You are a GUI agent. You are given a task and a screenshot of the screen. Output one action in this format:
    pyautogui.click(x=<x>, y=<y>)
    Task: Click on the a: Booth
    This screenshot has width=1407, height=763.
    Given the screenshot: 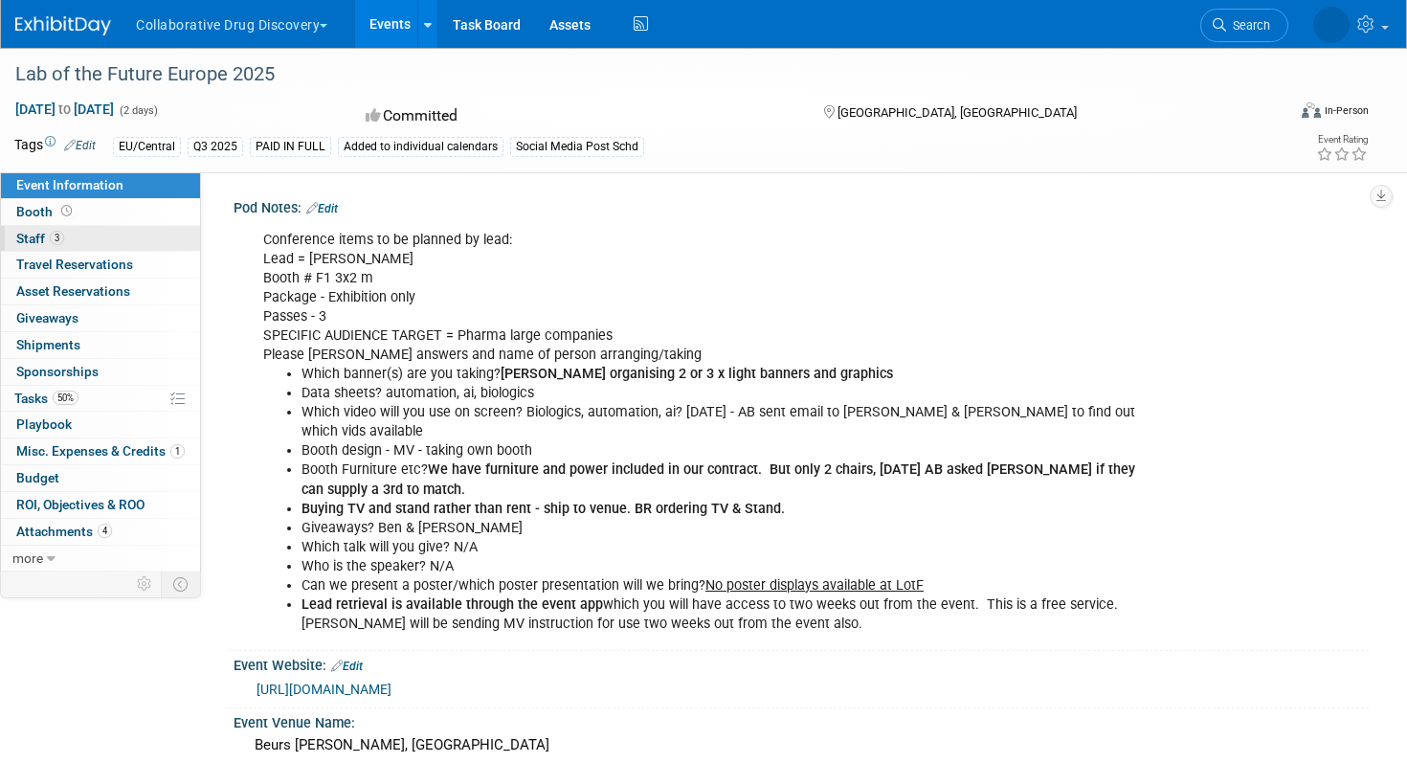 What is the action you would take?
    pyautogui.click(x=101, y=212)
    